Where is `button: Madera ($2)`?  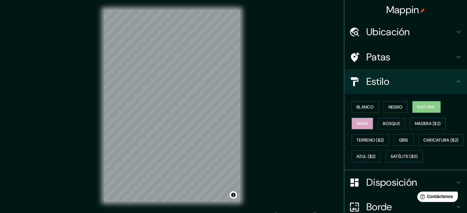 button: Madera ($2) is located at coordinates (428, 124).